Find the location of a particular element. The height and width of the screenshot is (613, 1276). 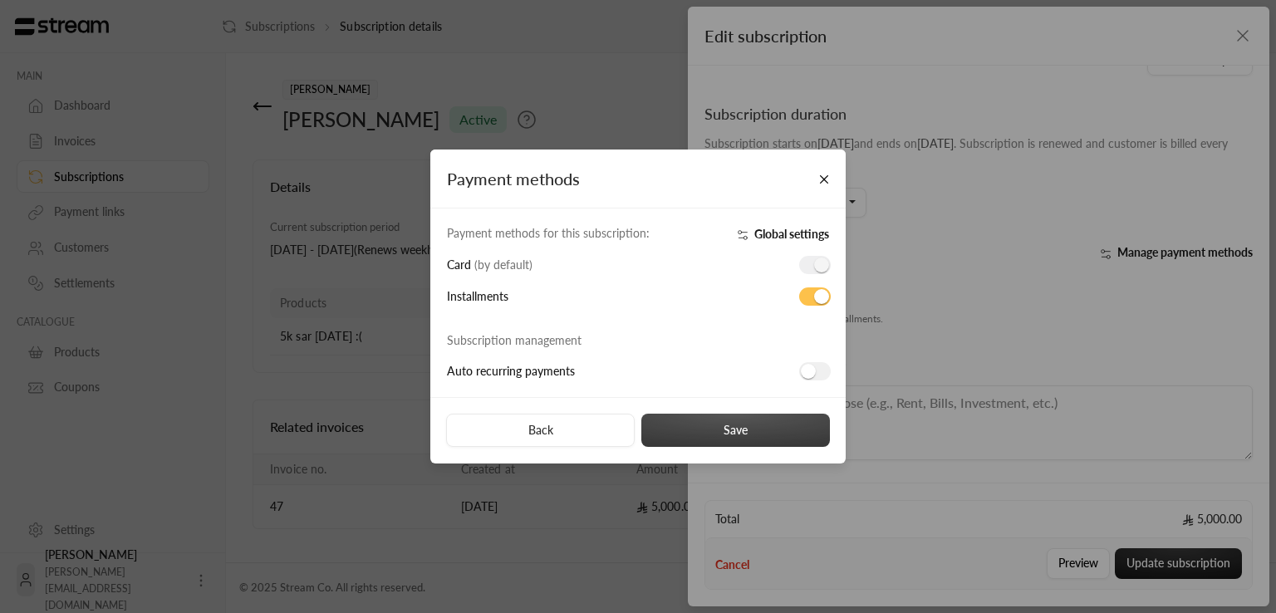

span: Auto recurring payments is located at coordinates (511, 370).